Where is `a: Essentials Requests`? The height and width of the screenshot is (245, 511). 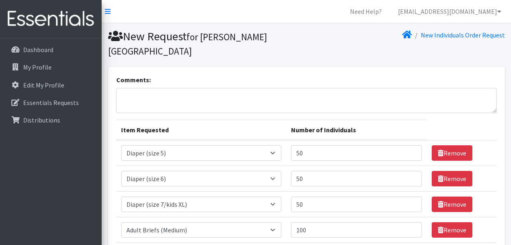 a: Essentials Requests is located at coordinates (51, 102).